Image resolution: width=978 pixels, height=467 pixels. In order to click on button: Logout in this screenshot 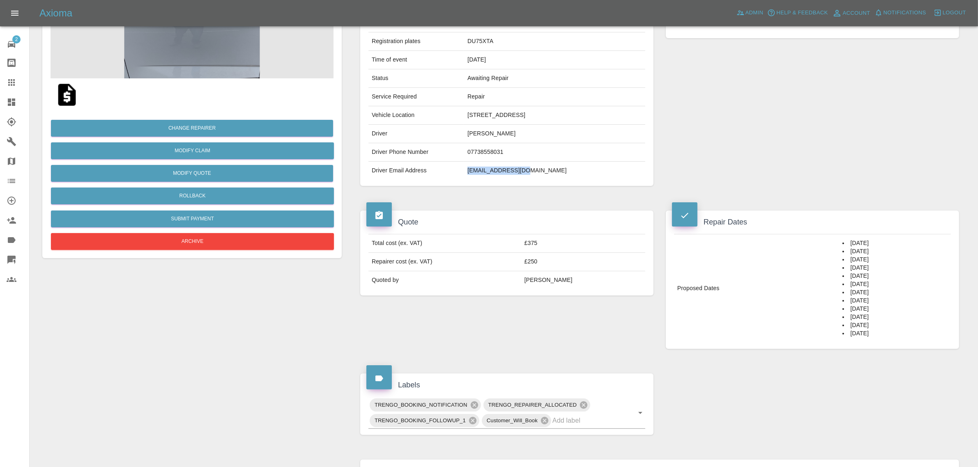, I will do `click(950, 13)`.